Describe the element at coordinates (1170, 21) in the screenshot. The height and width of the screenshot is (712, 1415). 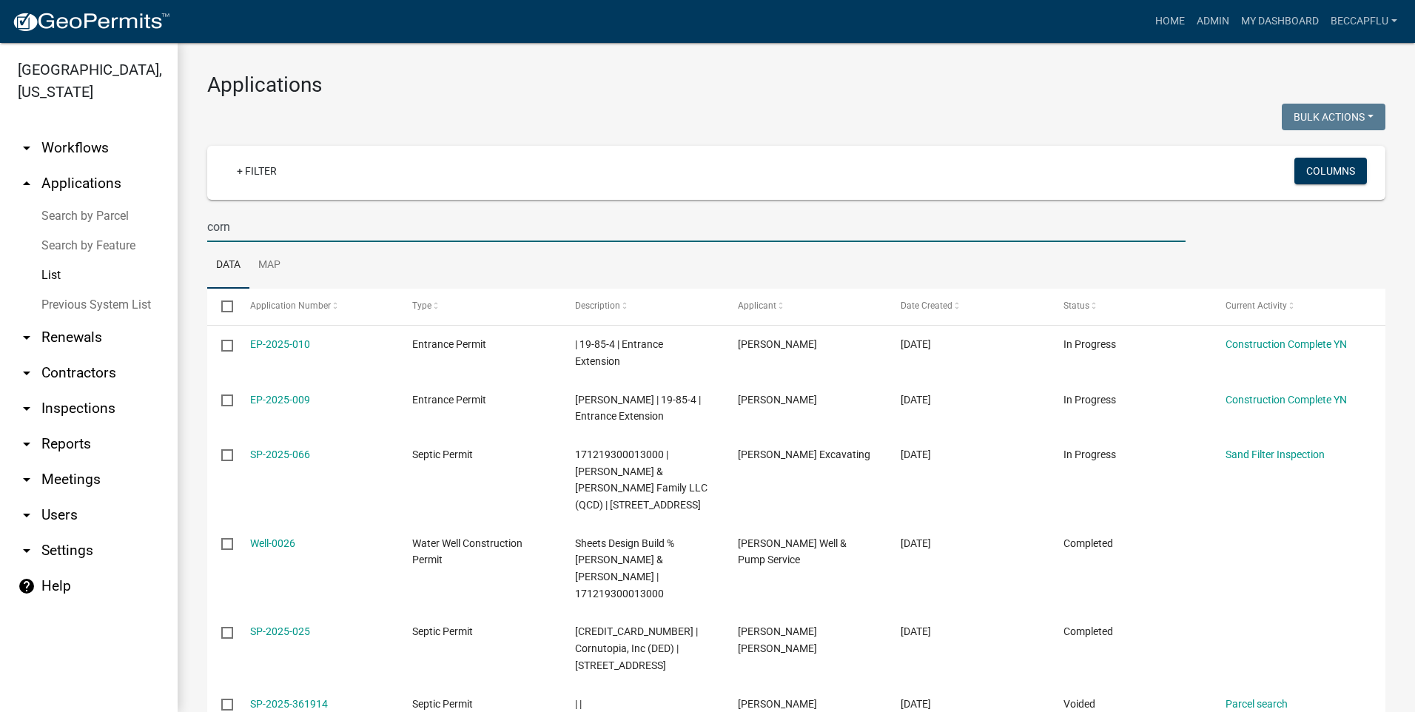
I see `a: Home` at that location.